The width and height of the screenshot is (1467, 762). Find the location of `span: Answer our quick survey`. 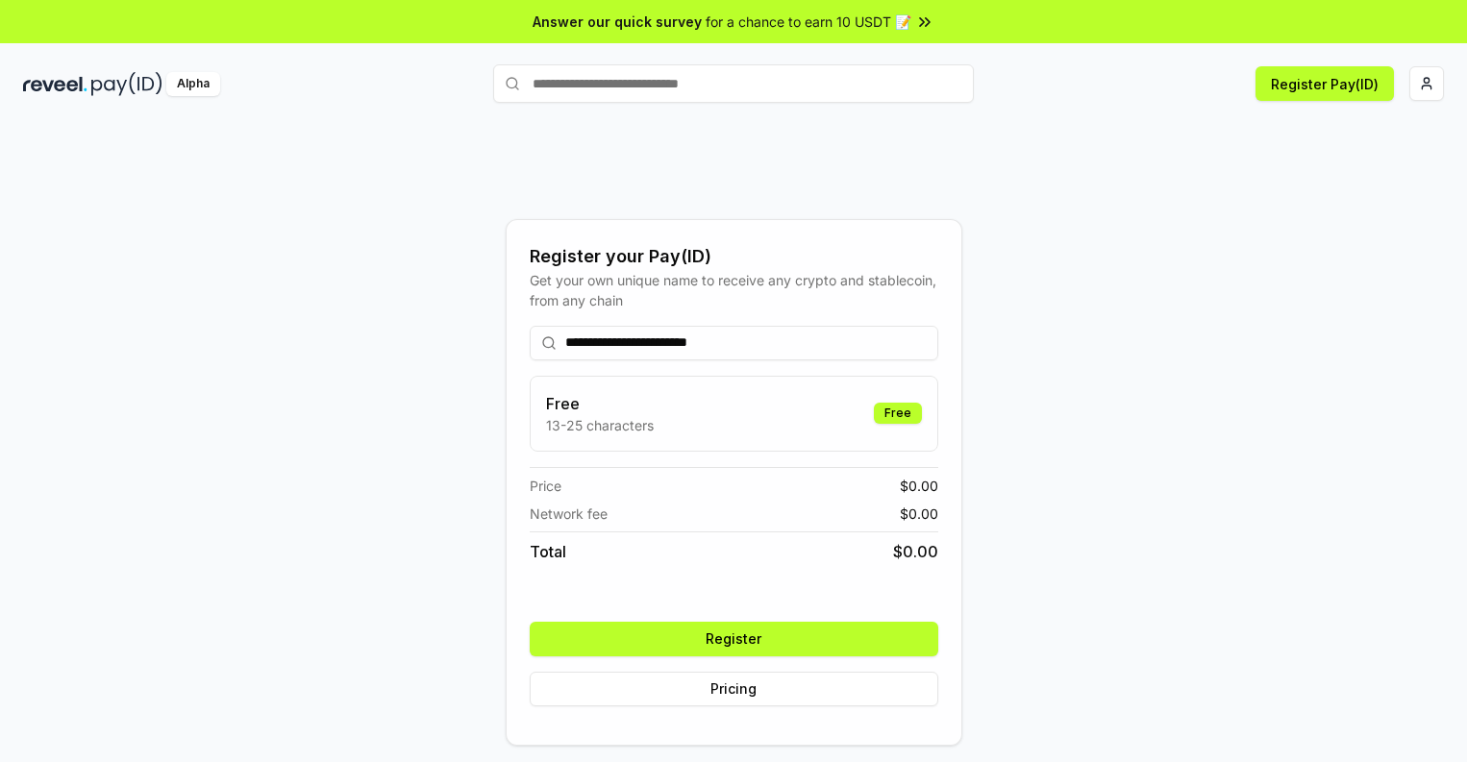

span: Answer our quick survey is located at coordinates (617, 21).